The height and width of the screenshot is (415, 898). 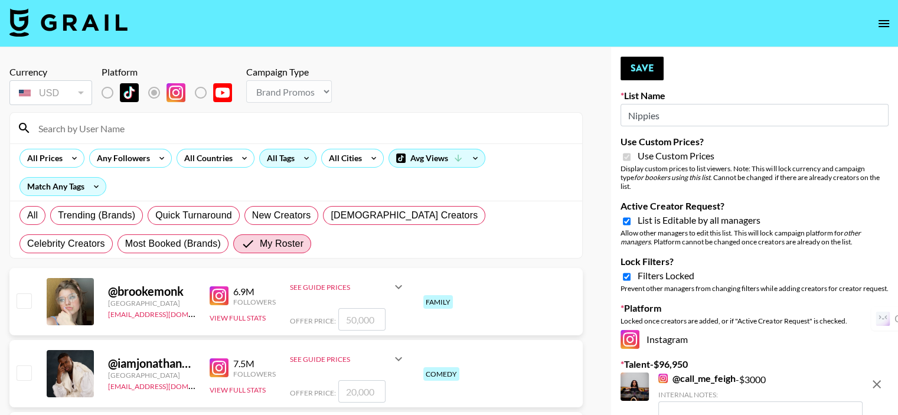 What do you see at coordinates (740, 237) in the screenshot?
I see `em: other managers` at bounding box center [740, 237].